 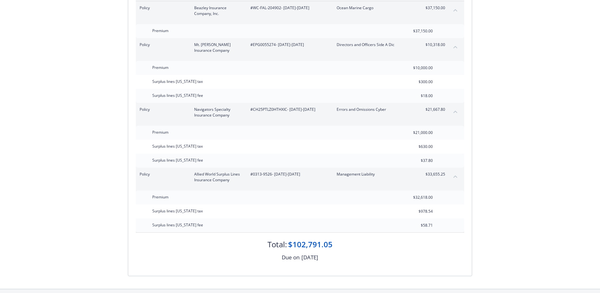 I want to click on span: Directors and Officers Side A Dic, so click(x=374, y=45).